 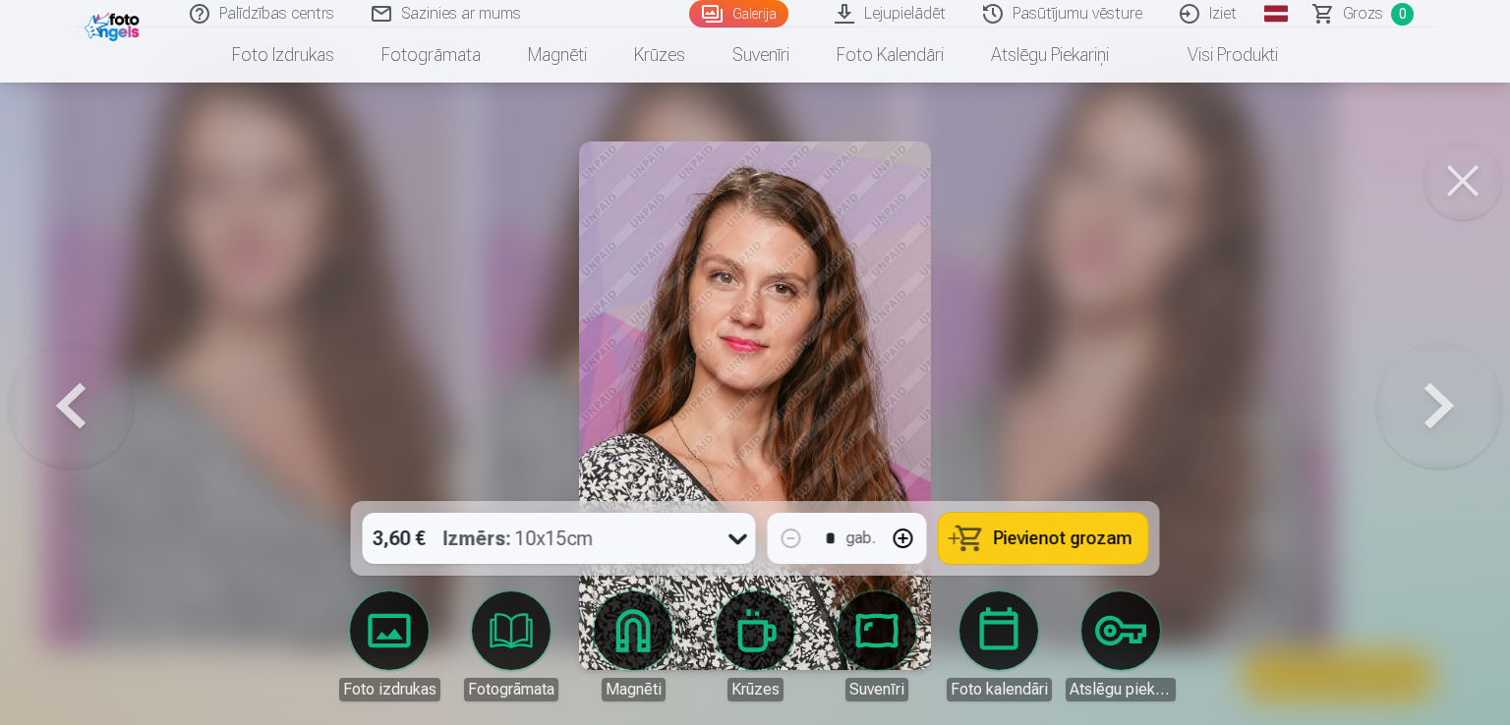 I want to click on a: Suvenīri, so click(x=761, y=55).